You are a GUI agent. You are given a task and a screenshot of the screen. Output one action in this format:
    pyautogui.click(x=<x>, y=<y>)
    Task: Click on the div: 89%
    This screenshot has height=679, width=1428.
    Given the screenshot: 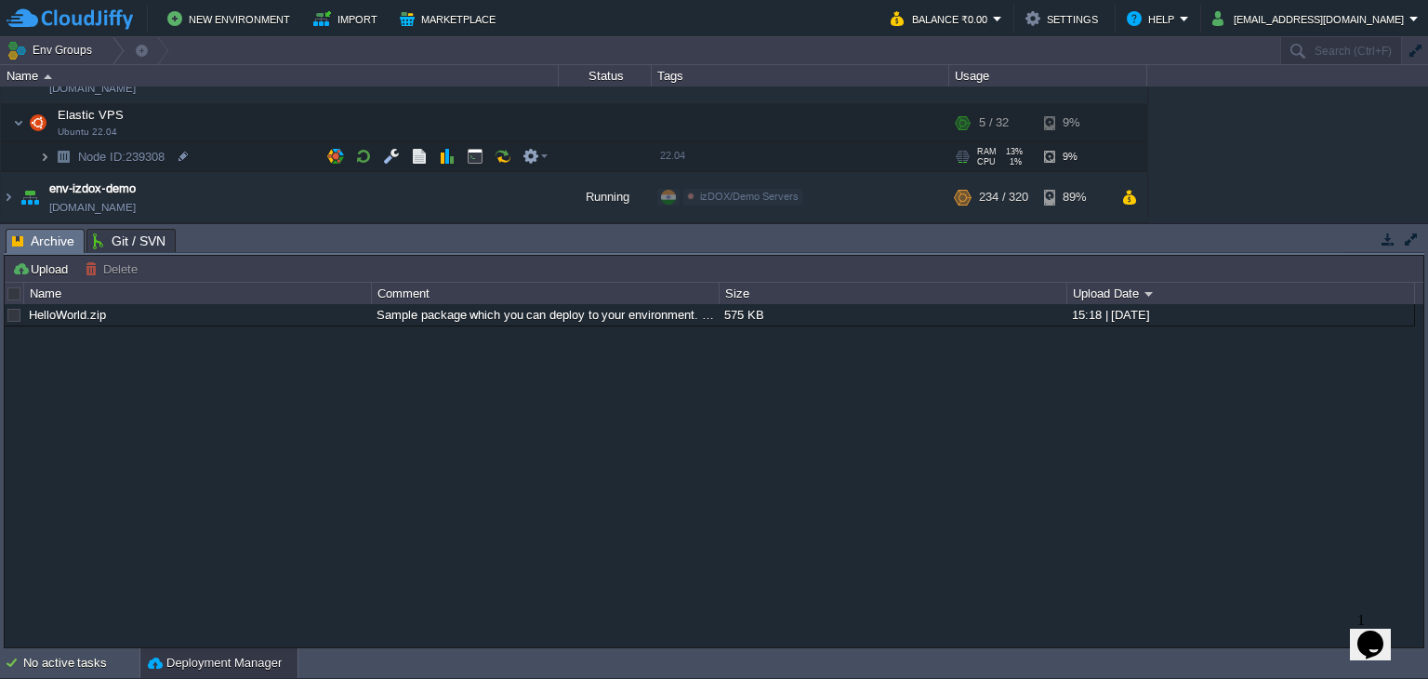 What is the action you would take?
    pyautogui.click(x=1074, y=198)
    